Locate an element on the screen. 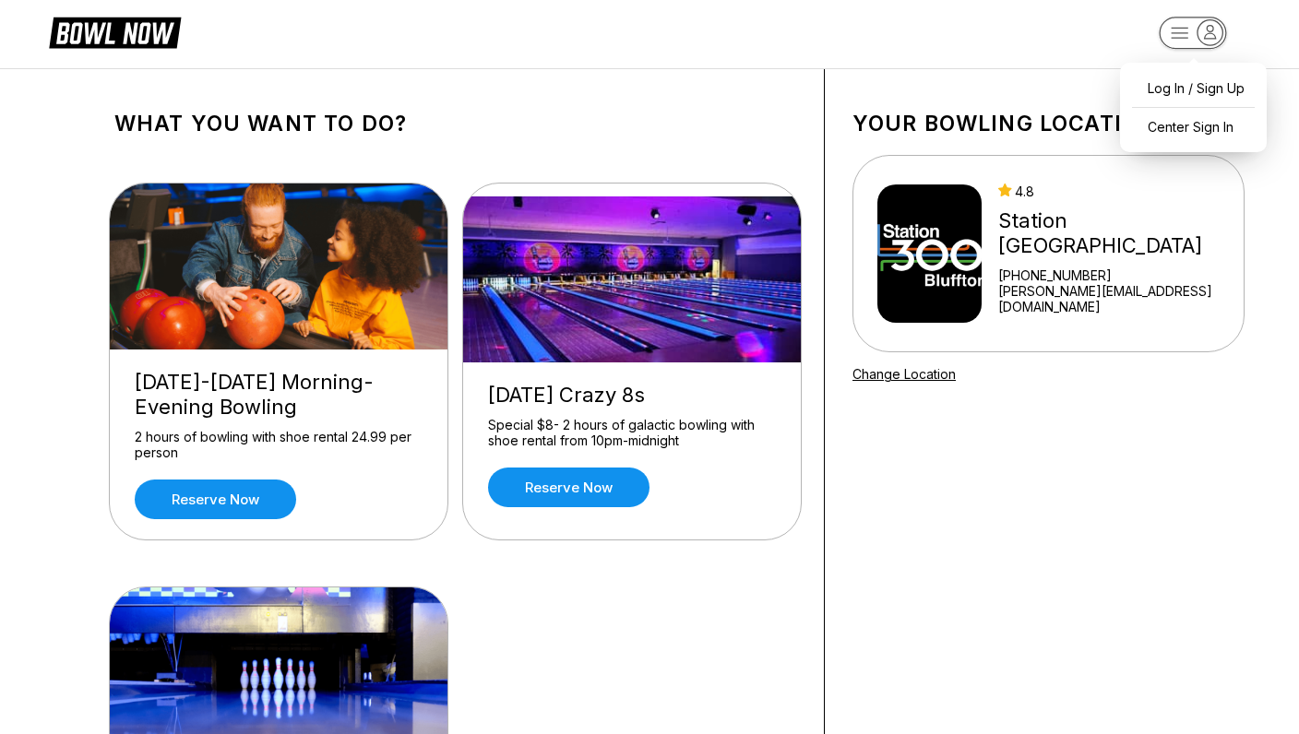 The image size is (1299, 734). h1: Your bowling location is located at coordinates (1048, 124).